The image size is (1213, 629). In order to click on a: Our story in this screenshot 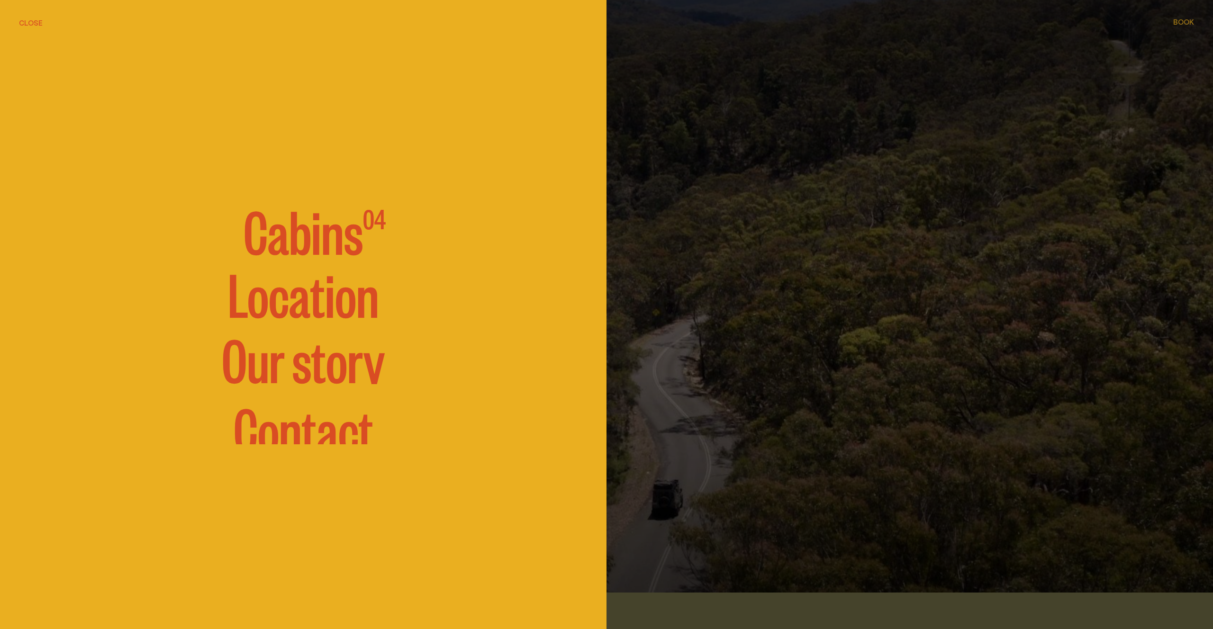, I will do `click(303, 358)`.